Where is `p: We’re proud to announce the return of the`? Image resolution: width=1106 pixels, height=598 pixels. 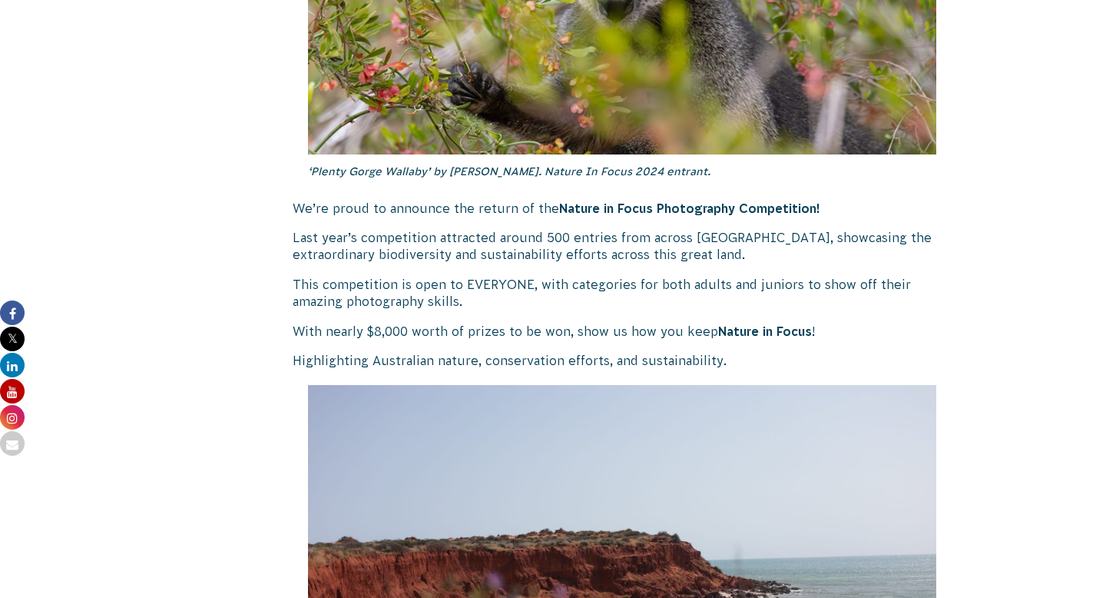 p: We’re proud to announce the return of the is located at coordinates (622, 208).